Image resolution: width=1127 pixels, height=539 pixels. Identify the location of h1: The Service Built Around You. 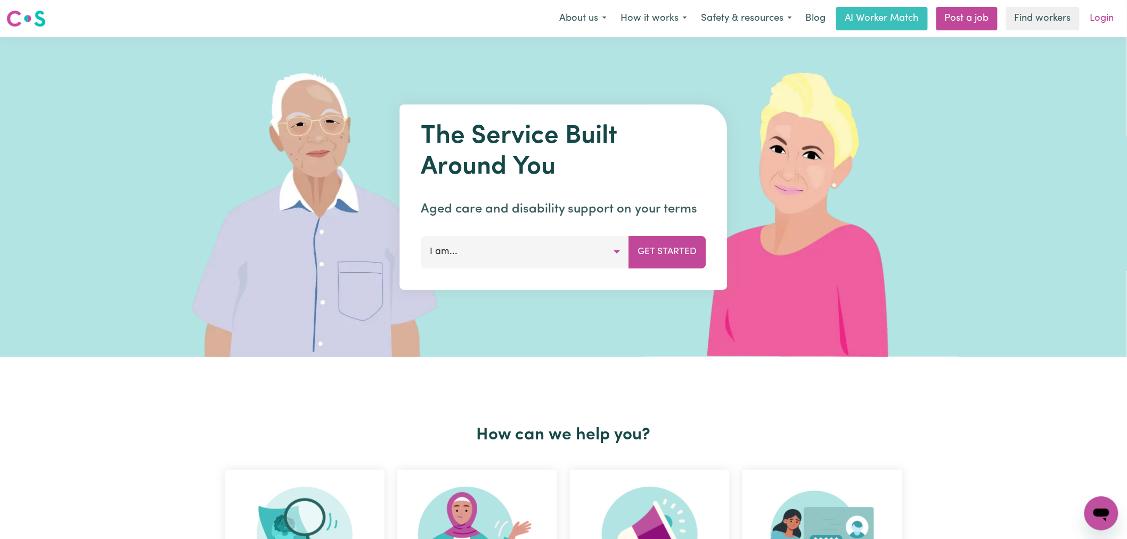
(563, 152).